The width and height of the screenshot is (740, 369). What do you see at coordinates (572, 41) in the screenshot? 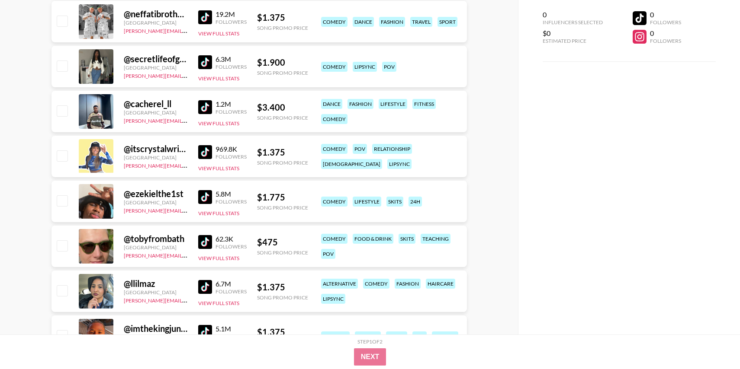
I see `div: Estimated Price` at bounding box center [572, 41].